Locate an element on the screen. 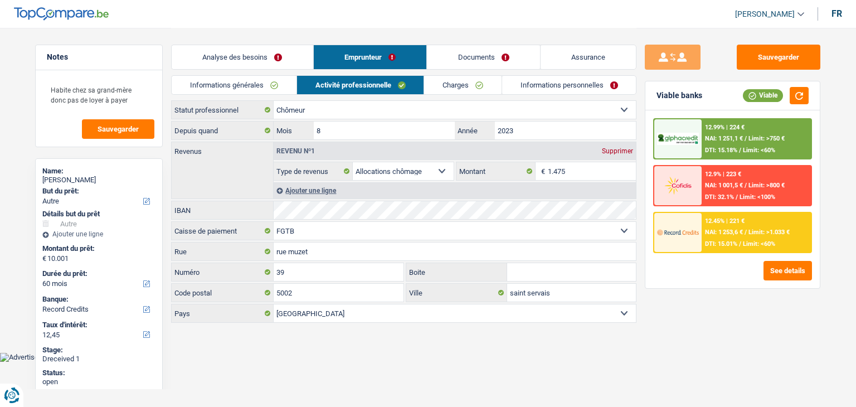 The image size is (856, 407). span: NAI: 1 253,6 € is located at coordinates (724, 232).